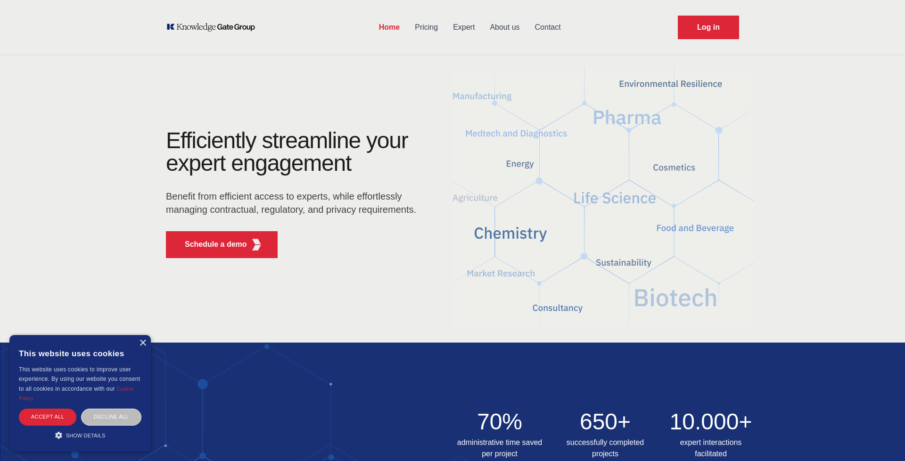  I want to click on a: Pricing, so click(426, 27).